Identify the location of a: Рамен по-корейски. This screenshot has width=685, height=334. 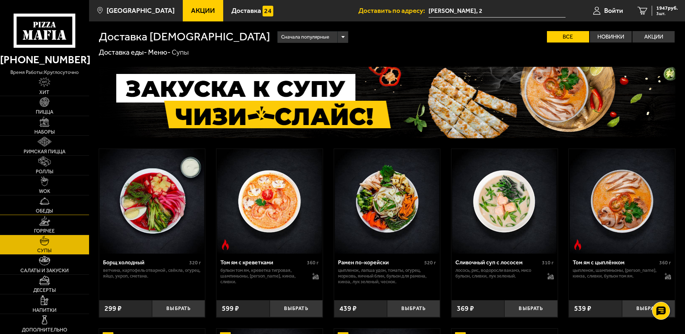
(387, 201).